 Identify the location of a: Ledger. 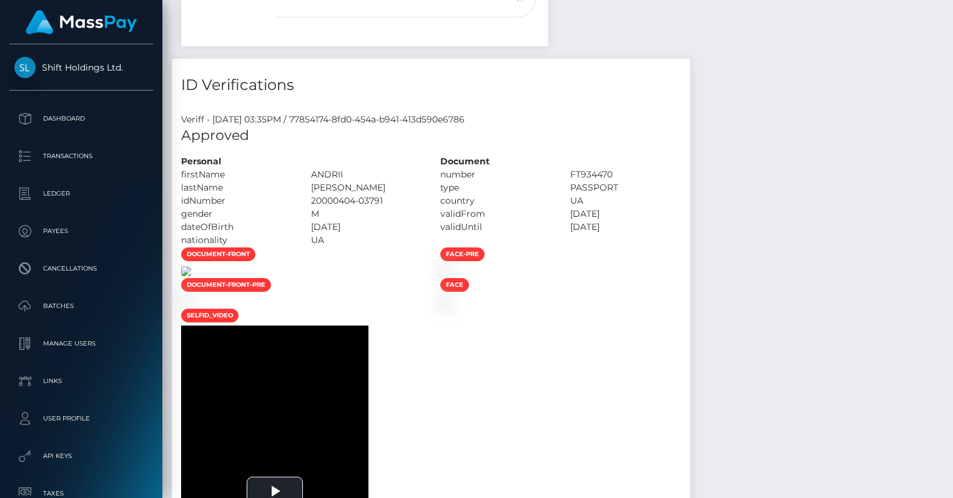
(81, 194).